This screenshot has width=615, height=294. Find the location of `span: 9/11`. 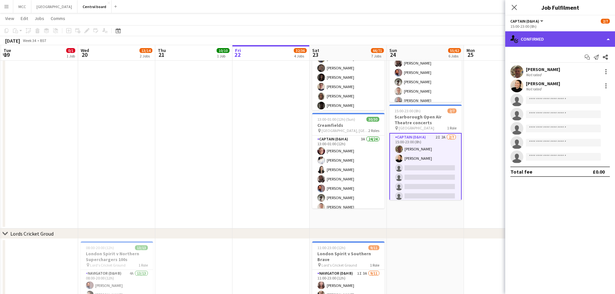

span: 9/11 is located at coordinates (374, 248).